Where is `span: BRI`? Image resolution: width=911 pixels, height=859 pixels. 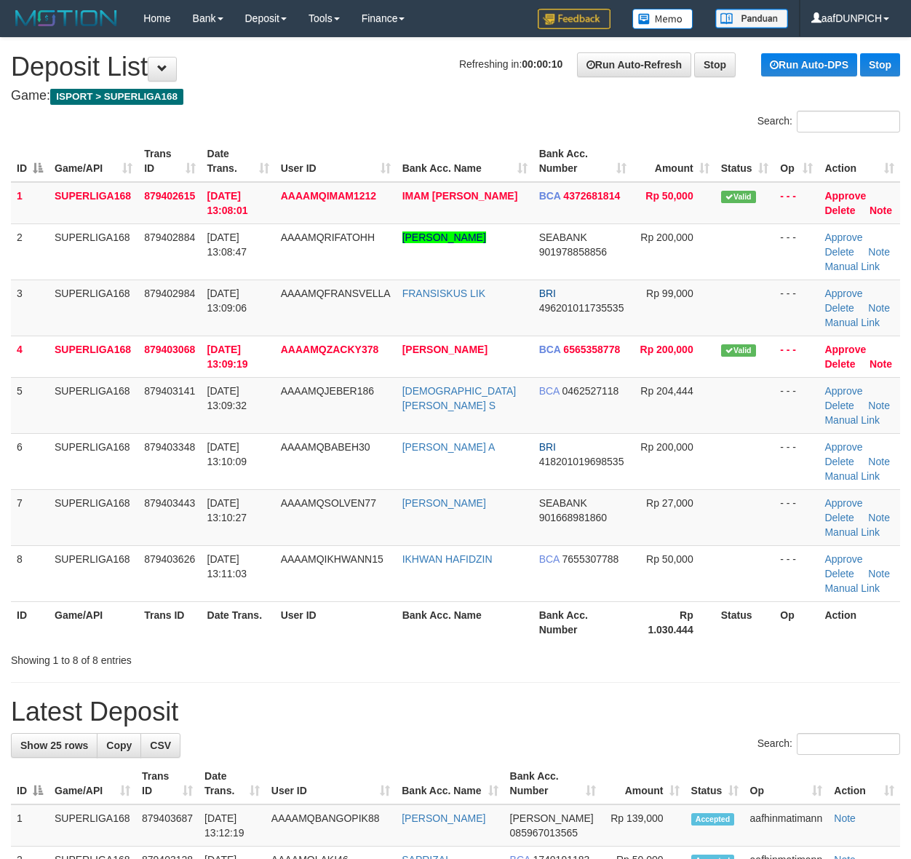
span: BRI is located at coordinates (547, 293).